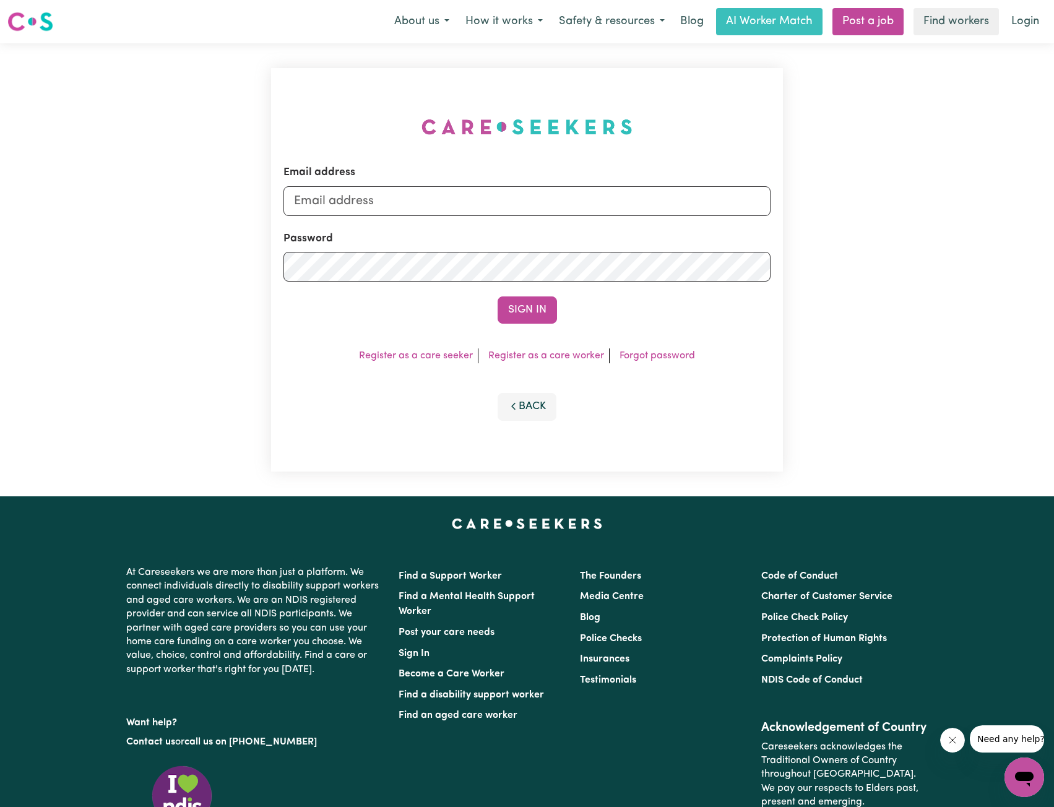 The height and width of the screenshot is (807, 1054). What do you see at coordinates (414, 654) in the screenshot?
I see `a: Sign In` at bounding box center [414, 654].